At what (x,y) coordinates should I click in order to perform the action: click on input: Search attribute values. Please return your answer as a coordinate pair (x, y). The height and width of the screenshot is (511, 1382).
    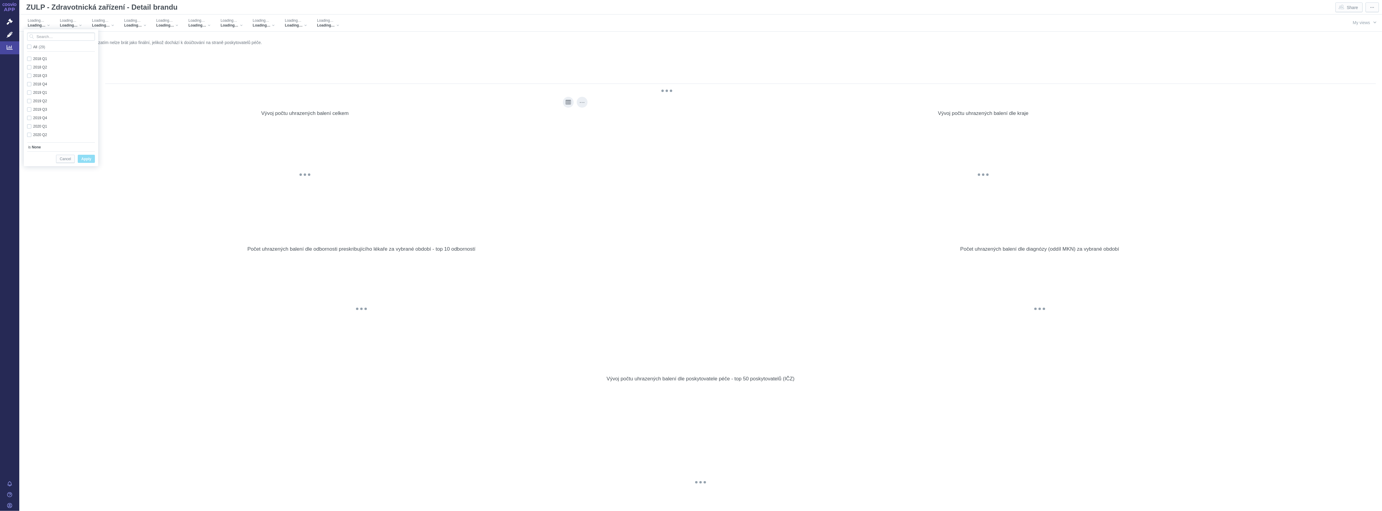
    Looking at the image, I should click on (61, 36).